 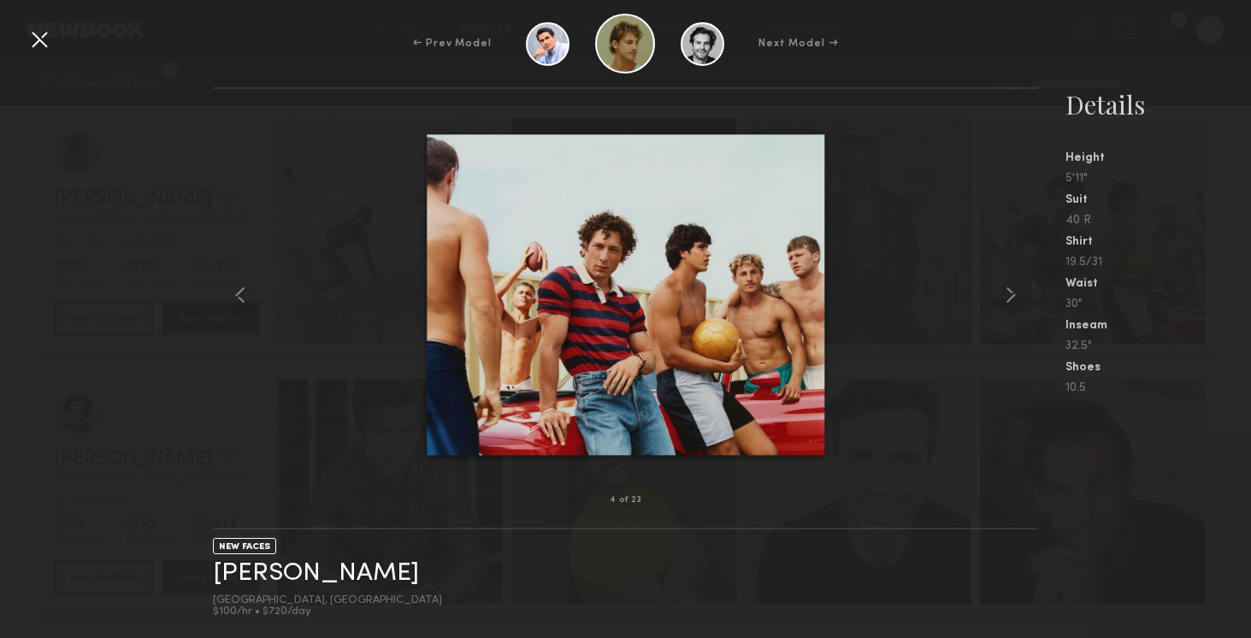 What do you see at coordinates (1158, 104) in the screenshot?
I see `div: Details` at bounding box center [1158, 104].